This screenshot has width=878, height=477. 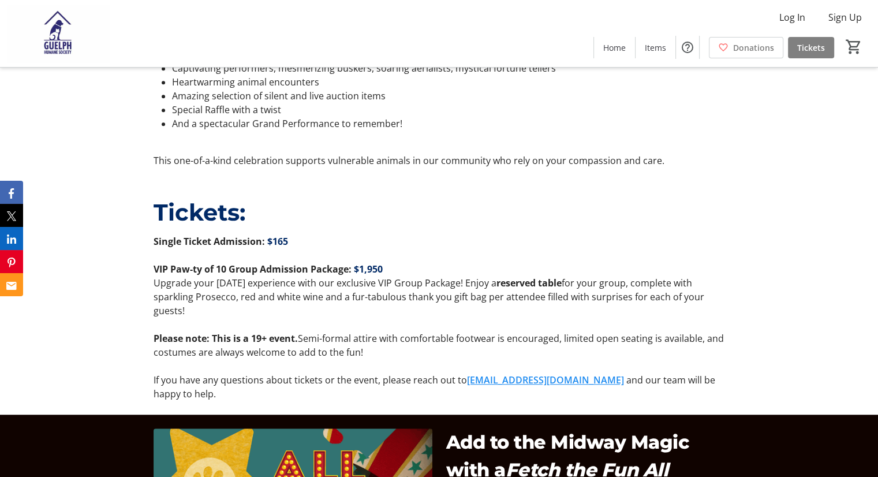 What do you see at coordinates (449, 68) in the screenshot?
I see `li: Captivating performers, mesmerizing buskers, soaring aerialists, mystical fortune tellers` at bounding box center [449, 68].